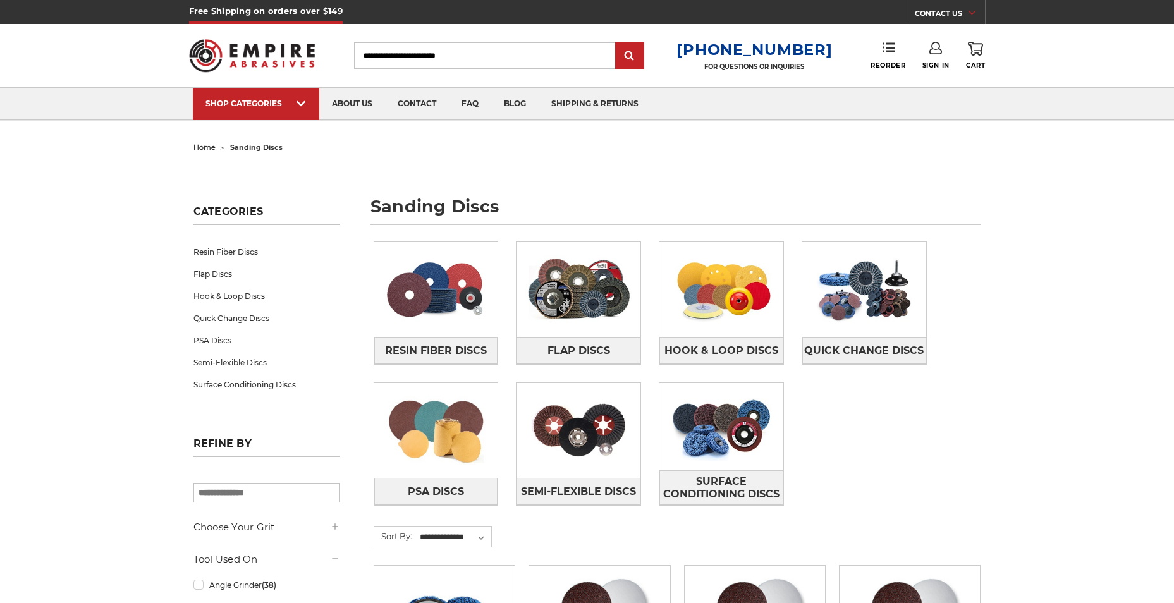 The width and height of the screenshot is (1174, 603). What do you see at coordinates (267, 215) in the screenshot?
I see `h5: Categories` at bounding box center [267, 215].